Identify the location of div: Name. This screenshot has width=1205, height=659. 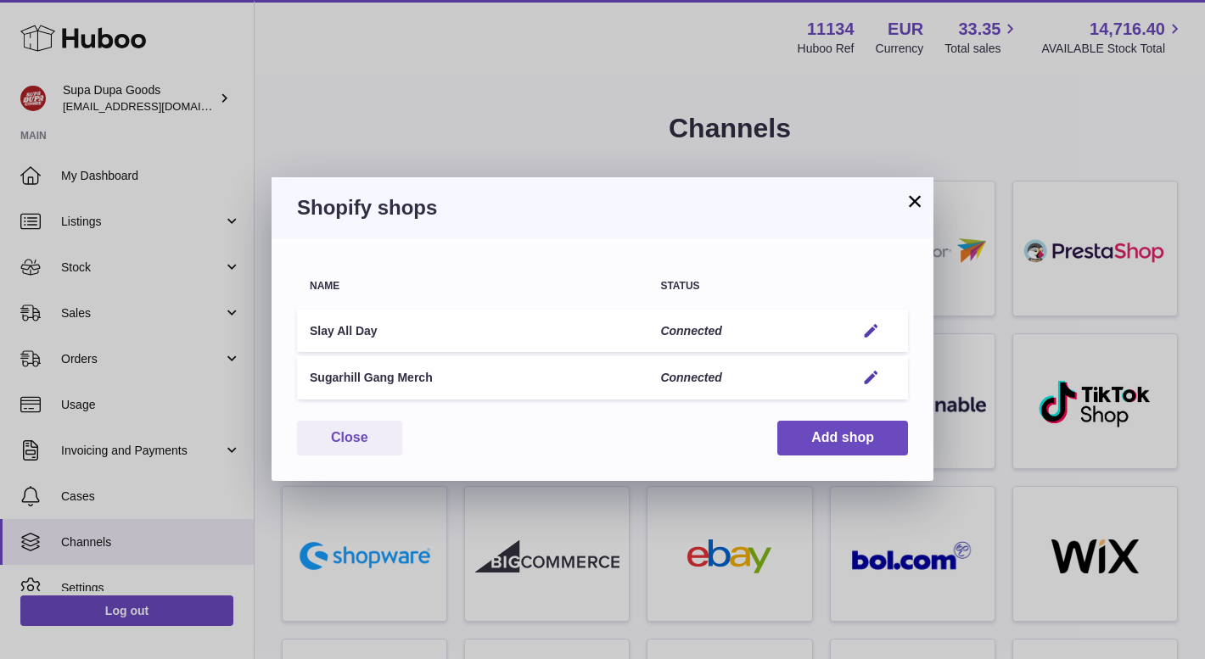
(472, 286).